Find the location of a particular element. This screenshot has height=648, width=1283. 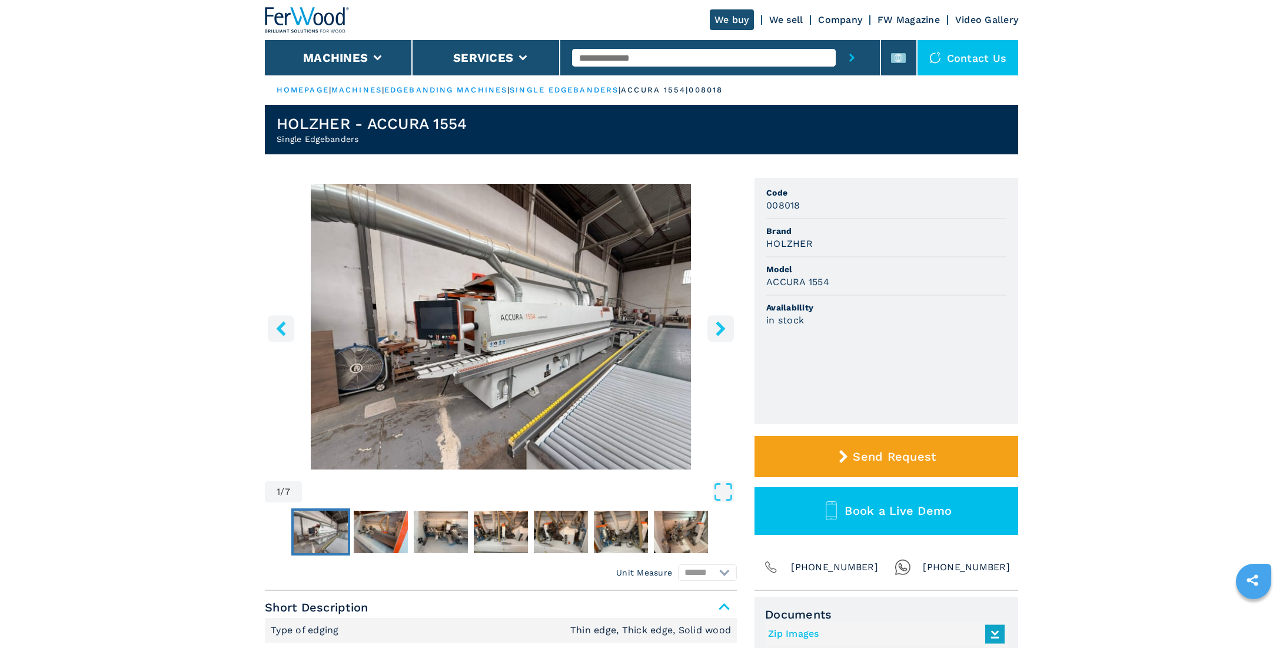

img: d866177e16d187568bd68346f3b8a29d is located at coordinates (381, 532).